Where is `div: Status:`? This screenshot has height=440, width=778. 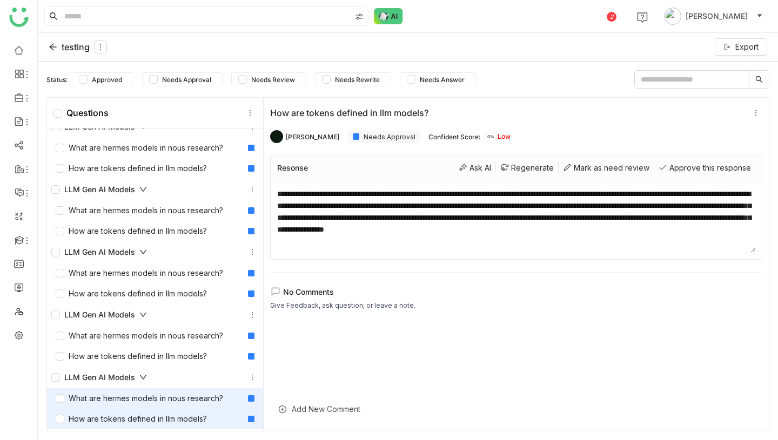
div: Status: is located at coordinates (57, 79).